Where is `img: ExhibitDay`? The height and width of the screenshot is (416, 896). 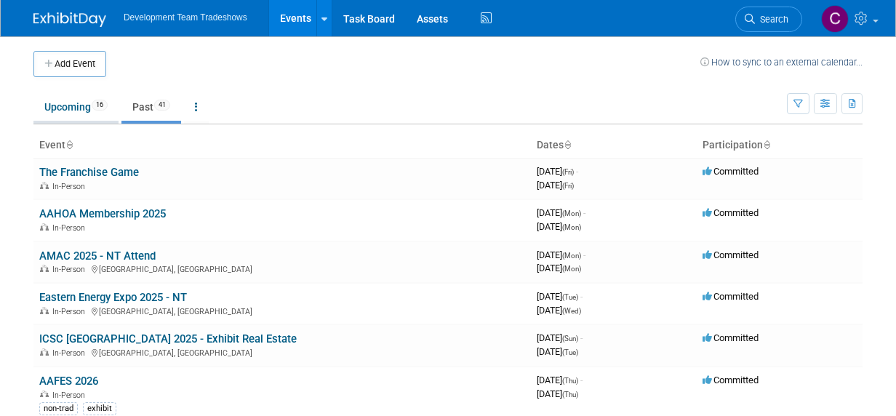
img: ExhibitDay is located at coordinates (70, 20).